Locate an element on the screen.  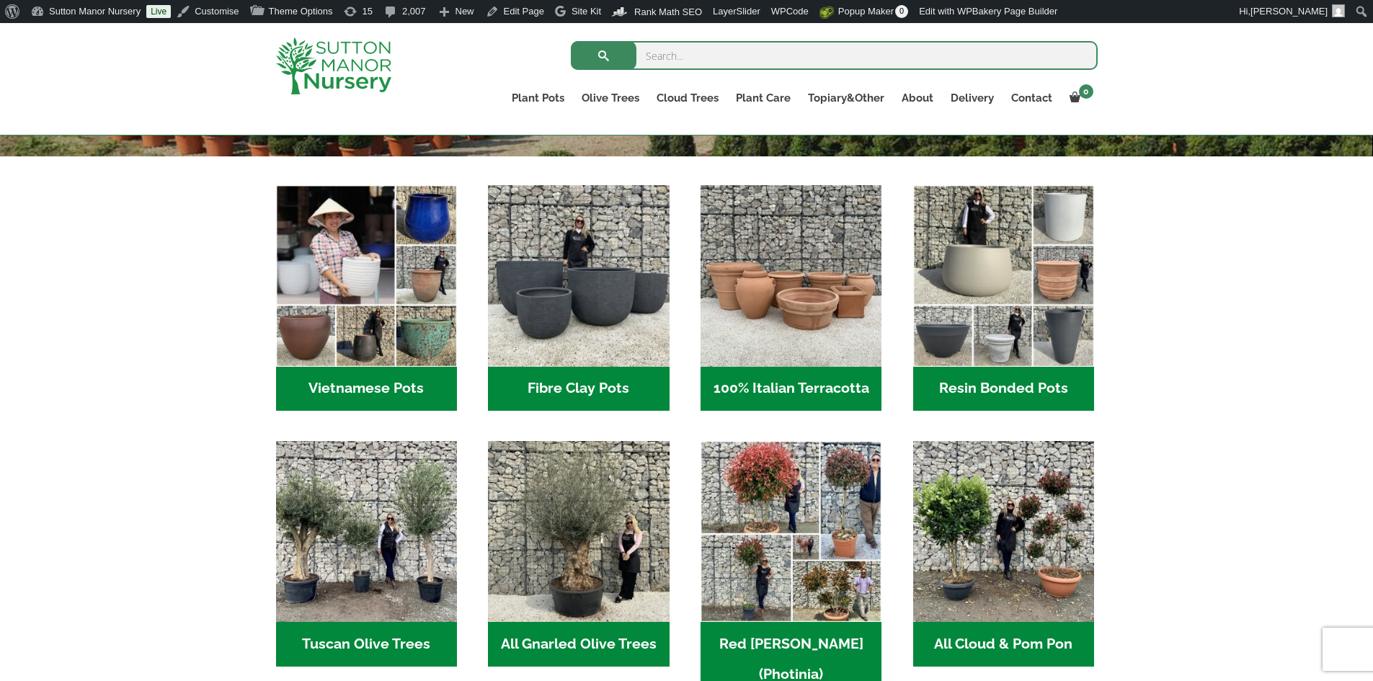
a: Live is located at coordinates (159, 12).